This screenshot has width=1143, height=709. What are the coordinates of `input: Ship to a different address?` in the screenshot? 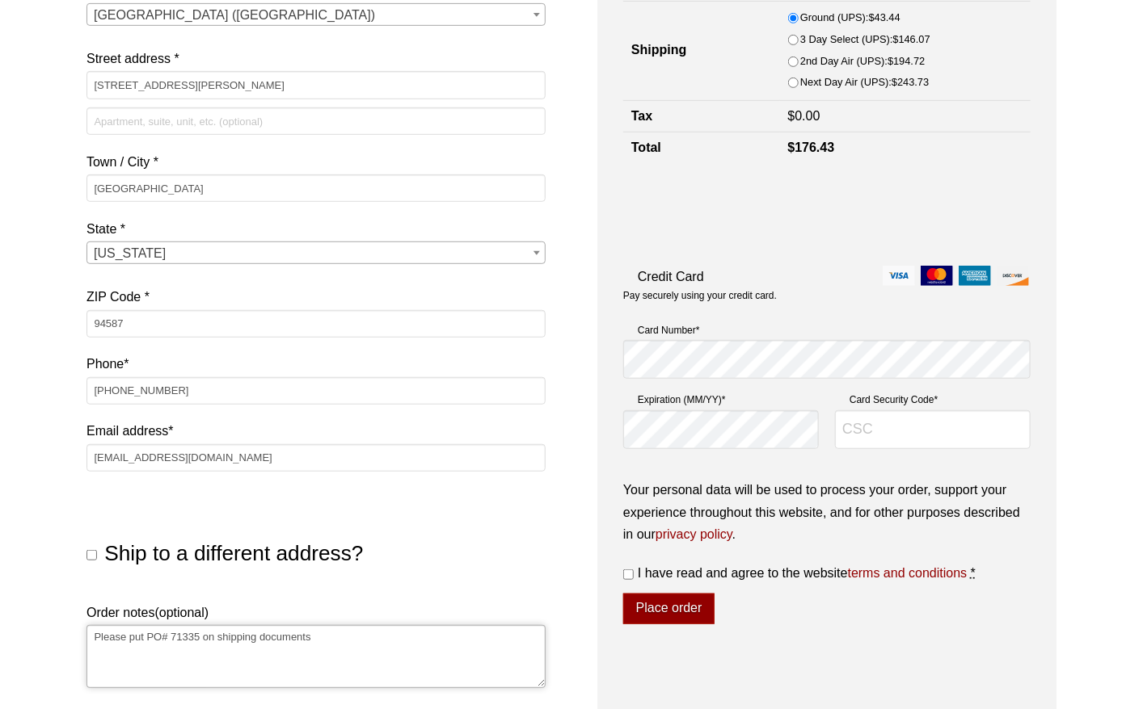 It's located at (91, 555).